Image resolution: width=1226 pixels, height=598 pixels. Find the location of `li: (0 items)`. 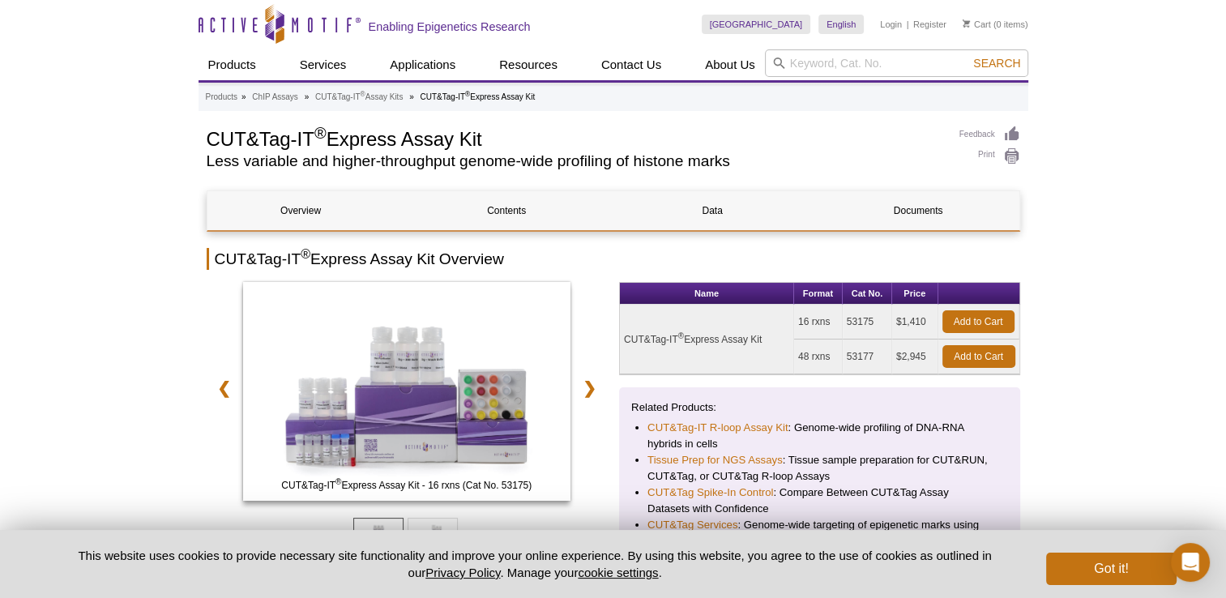

li: (0 items) is located at coordinates (995, 24).